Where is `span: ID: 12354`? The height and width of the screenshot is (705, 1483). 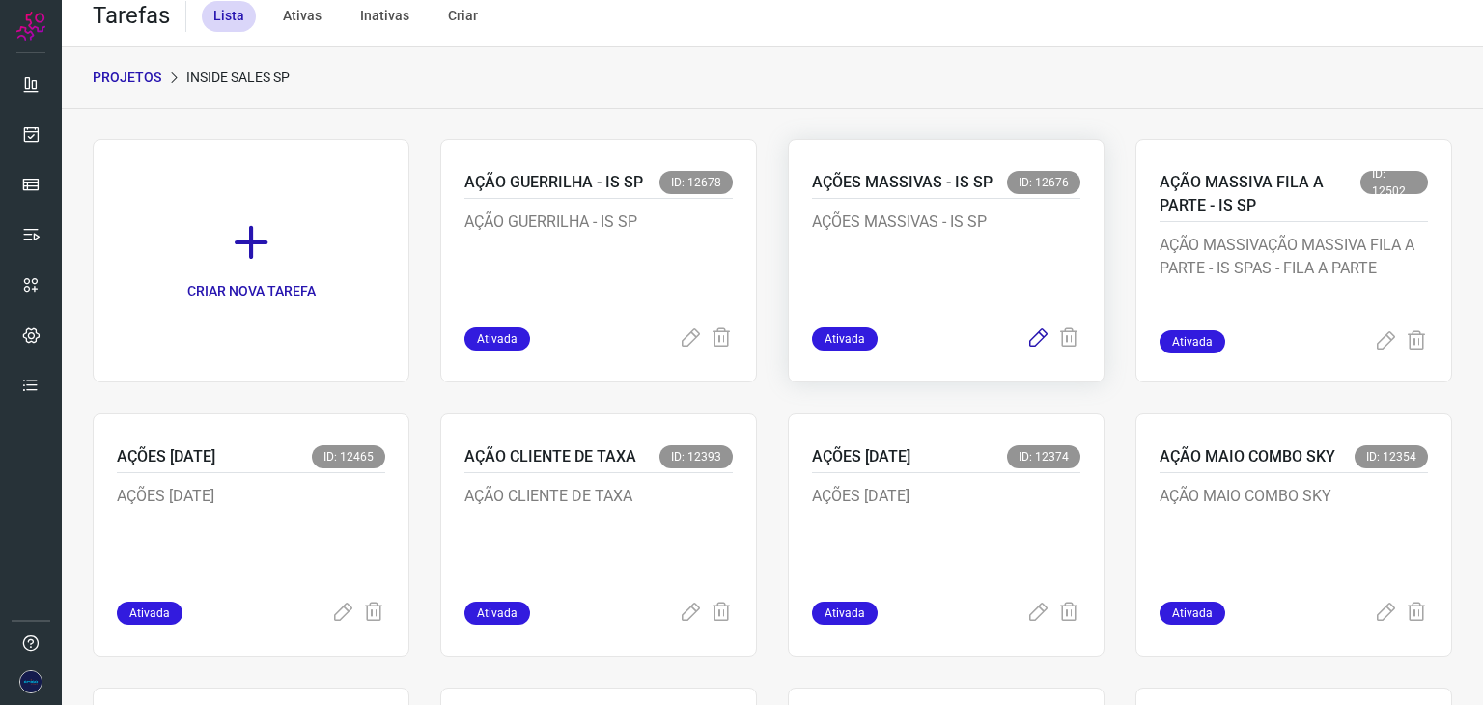 span: ID: 12354 is located at coordinates (1391, 457).